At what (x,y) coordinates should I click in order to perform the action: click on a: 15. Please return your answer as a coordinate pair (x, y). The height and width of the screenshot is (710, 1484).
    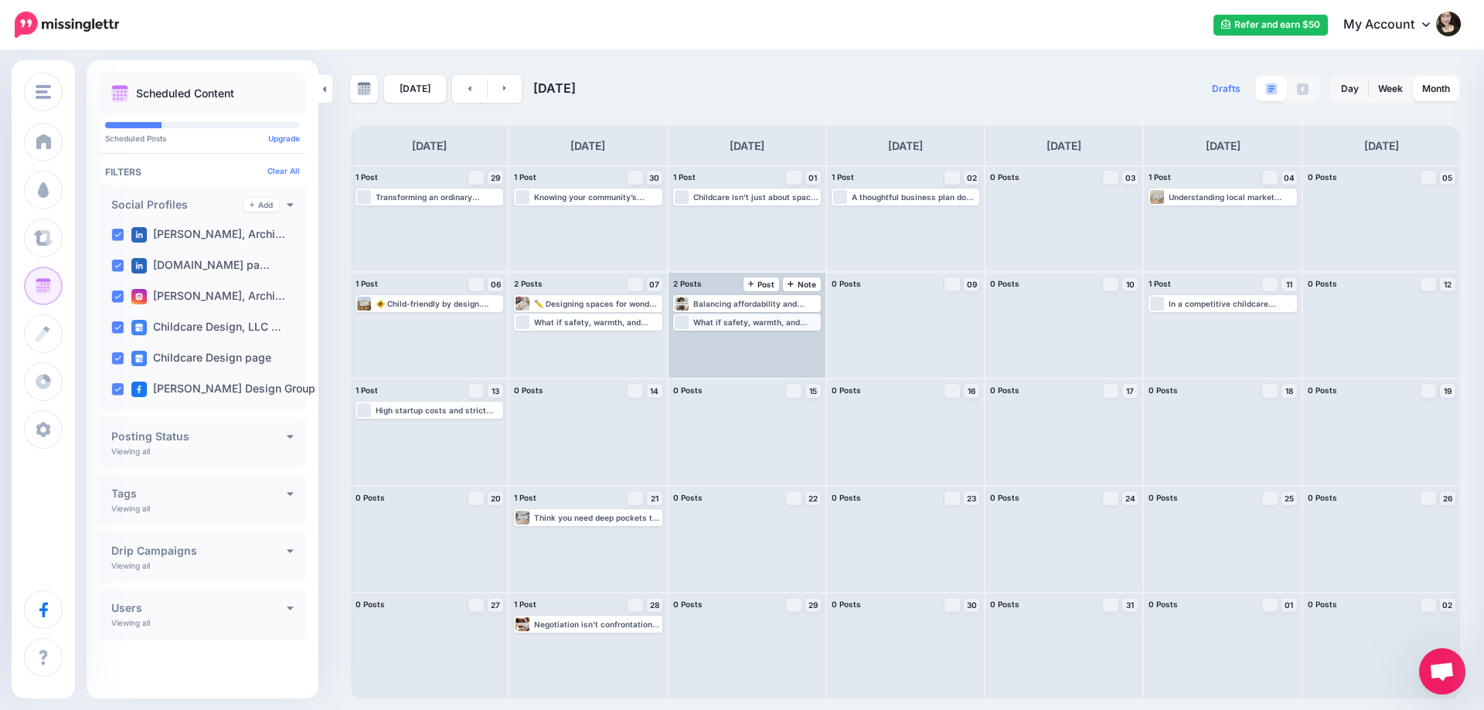
    Looking at the image, I should click on (813, 391).